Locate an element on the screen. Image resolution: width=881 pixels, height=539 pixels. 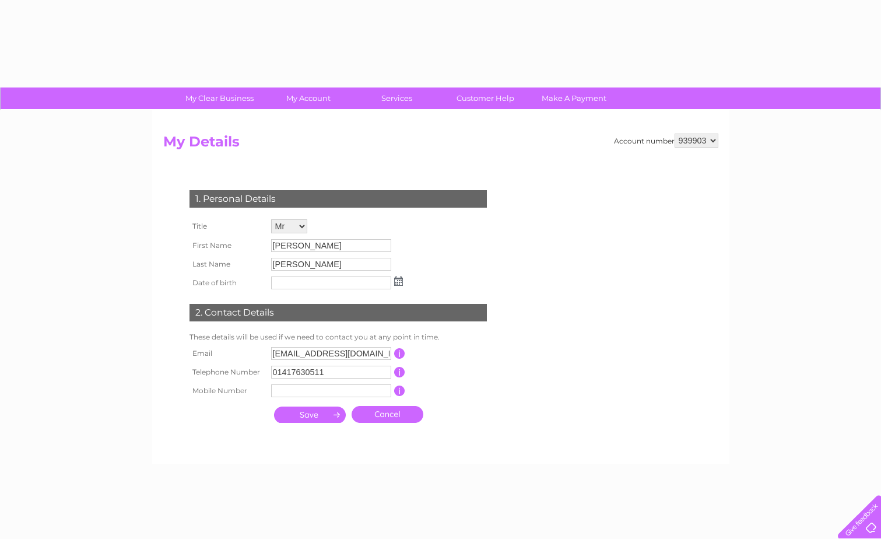
th: Date of birth is located at coordinates (227, 283).